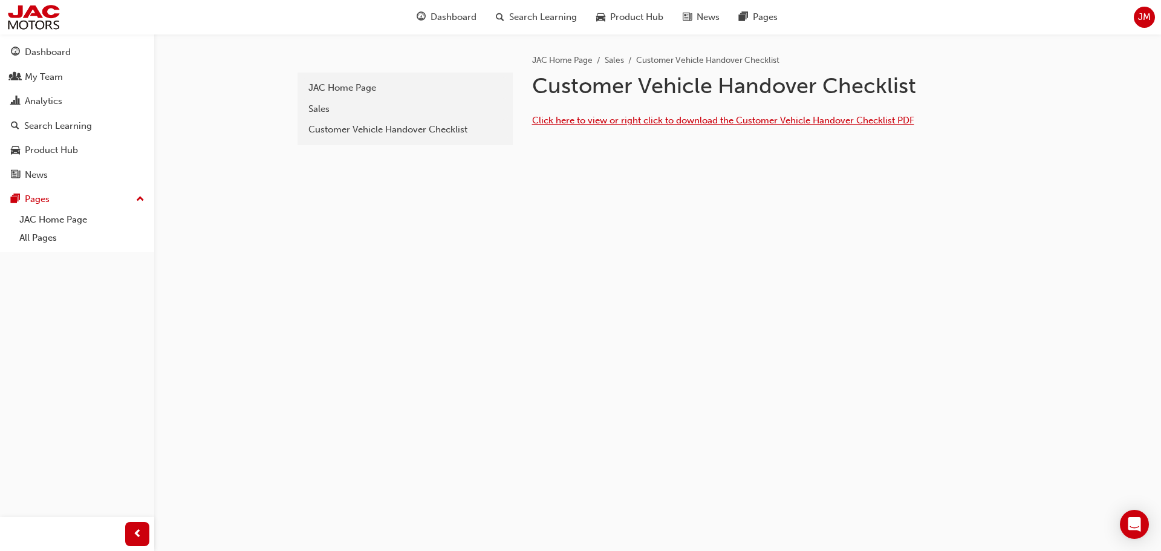  Describe the element at coordinates (453, 17) in the screenshot. I see `span: Dashboard` at that location.